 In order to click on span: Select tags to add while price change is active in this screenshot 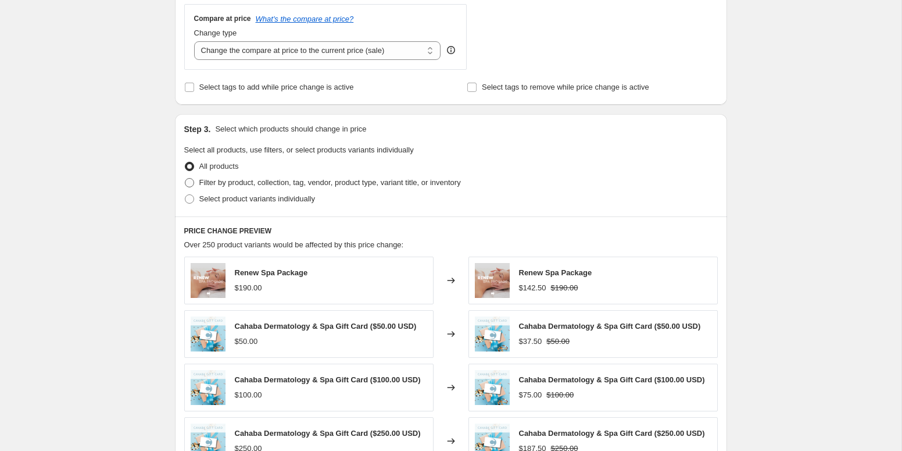, I will do `click(277, 87)`.